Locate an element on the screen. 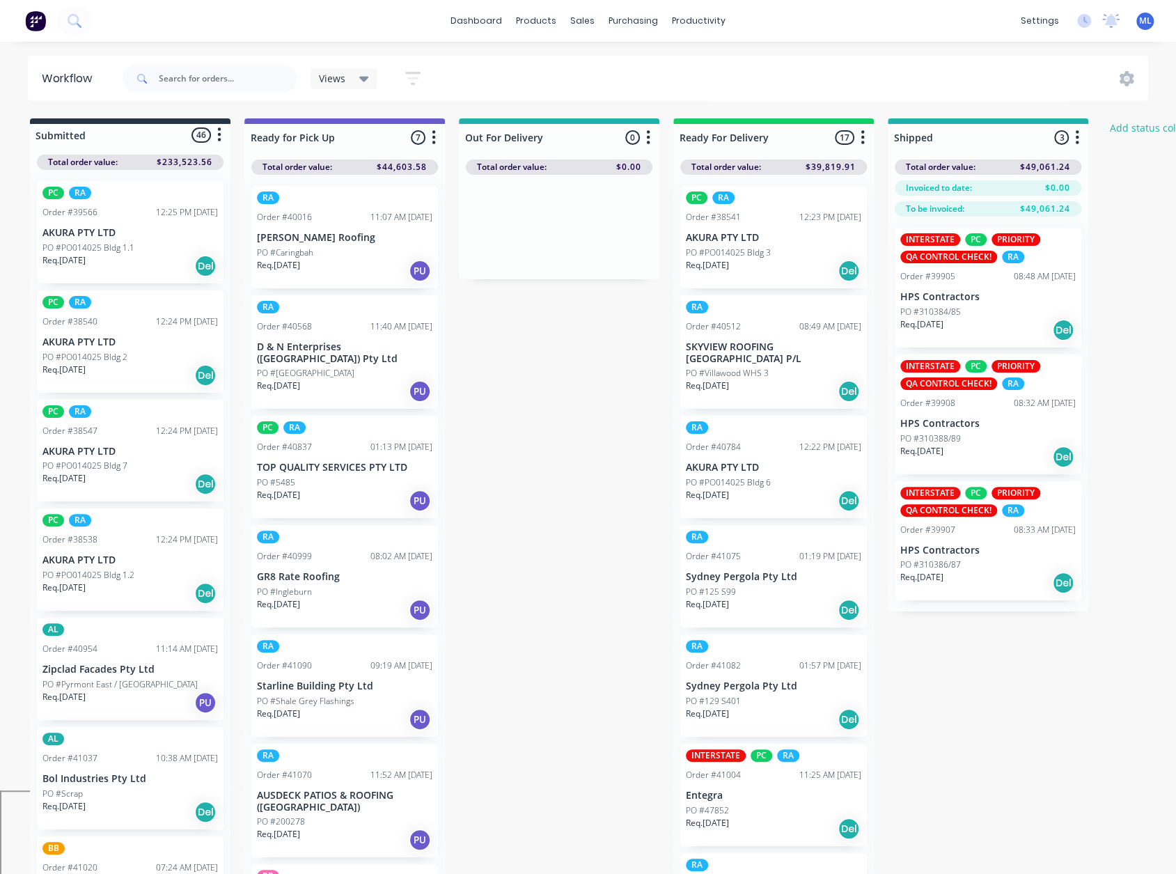  span: $39,819.91 is located at coordinates (831, 167).